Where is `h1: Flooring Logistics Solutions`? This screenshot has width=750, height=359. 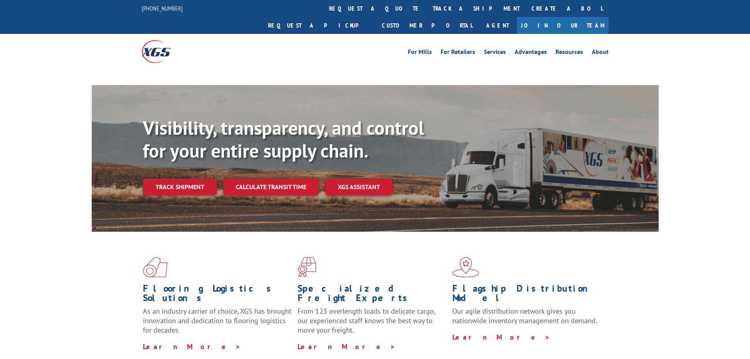
h1: Flooring Logistics Solutions is located at coordinates (217, 295).